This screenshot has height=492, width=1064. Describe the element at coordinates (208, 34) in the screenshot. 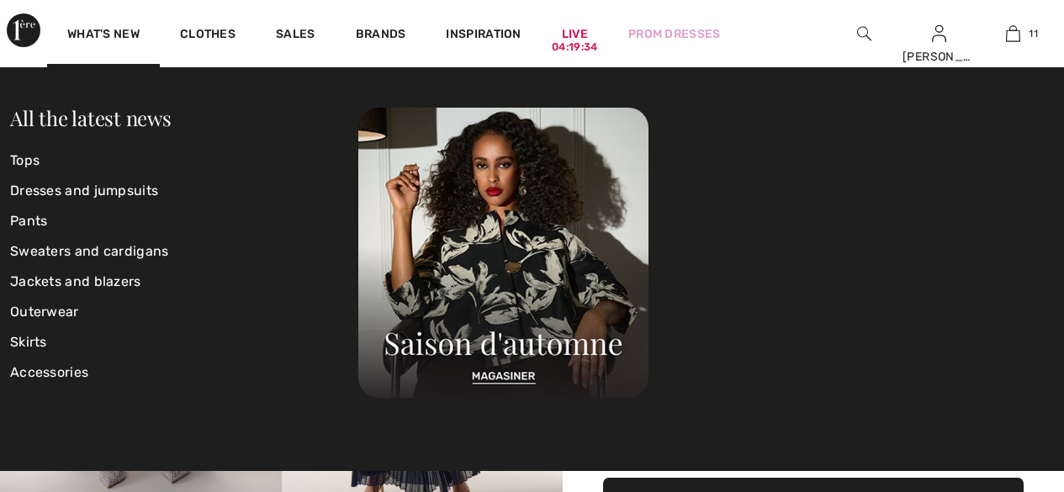

I see `font: Clothes` at that location.